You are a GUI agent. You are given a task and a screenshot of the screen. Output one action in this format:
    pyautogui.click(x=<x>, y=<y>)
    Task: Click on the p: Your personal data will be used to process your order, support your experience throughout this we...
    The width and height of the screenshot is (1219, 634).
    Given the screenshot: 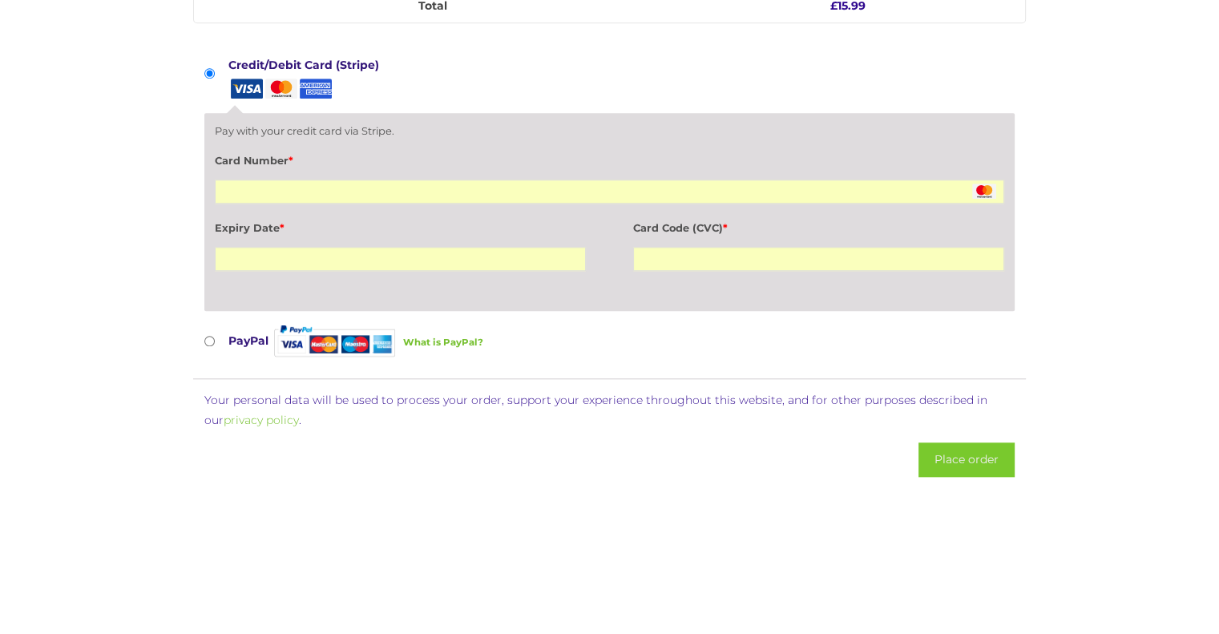 What is the action you would take?
    pyautogui.click(x=609, y=410)
    